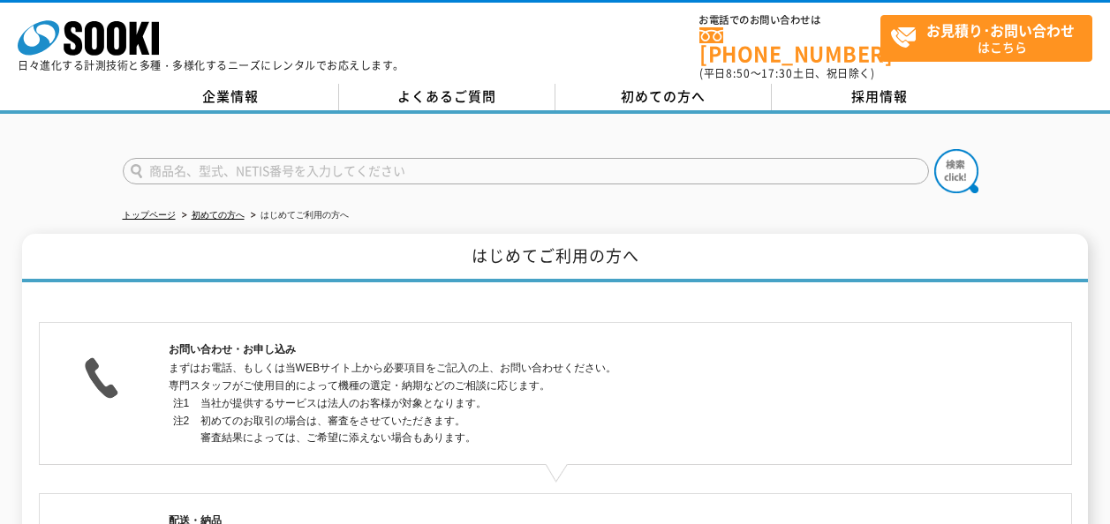  I want to click on input: 商品名、型式、NETIS番号を入力してください, so click(525, 171).